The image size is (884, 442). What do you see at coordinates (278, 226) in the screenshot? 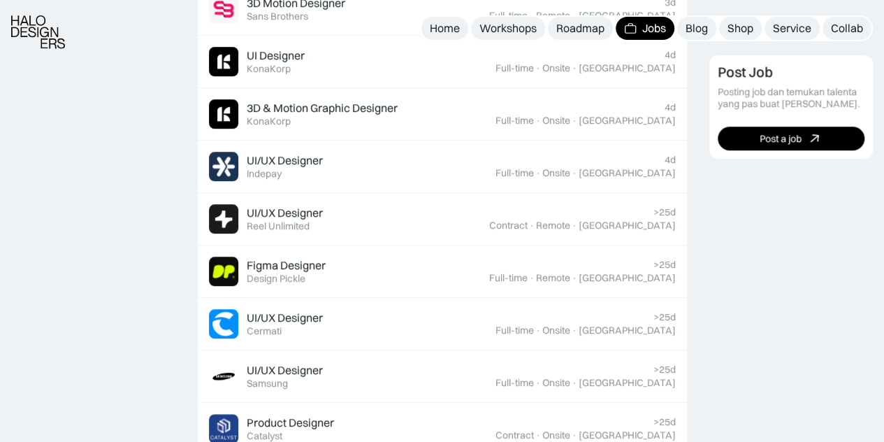
I see `div: Reel Unlimited` at bounding box center [278, 226].